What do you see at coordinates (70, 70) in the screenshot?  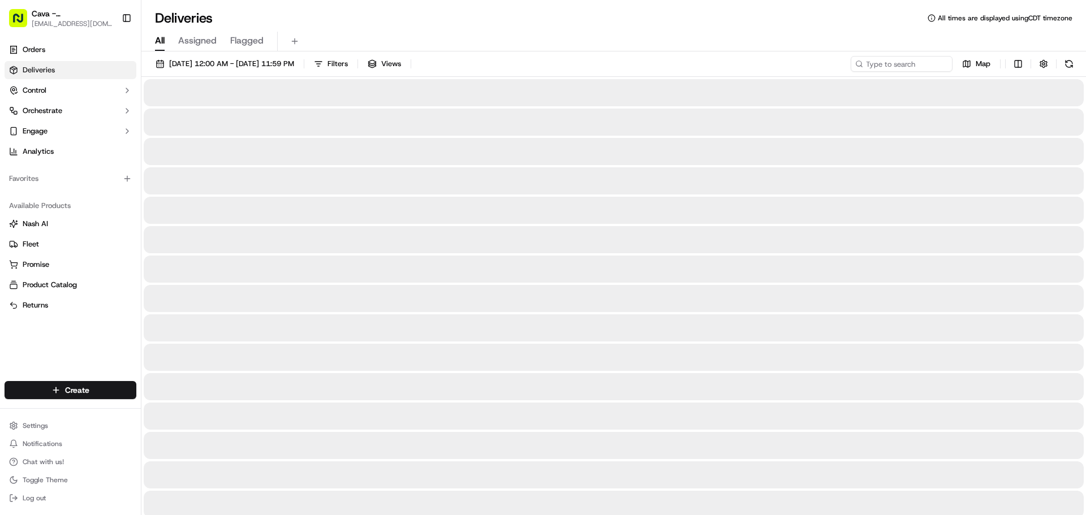 I see `a: Deliveries` at bounding box center [70, 70].